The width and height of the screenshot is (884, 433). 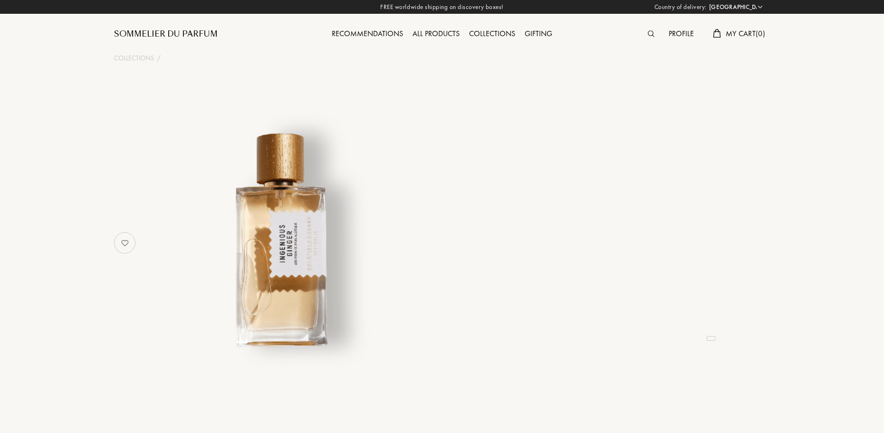 What do you see at coordinates (436, 34) in the screenshot?
I see `div: All products` at bounding box center [436, 34].